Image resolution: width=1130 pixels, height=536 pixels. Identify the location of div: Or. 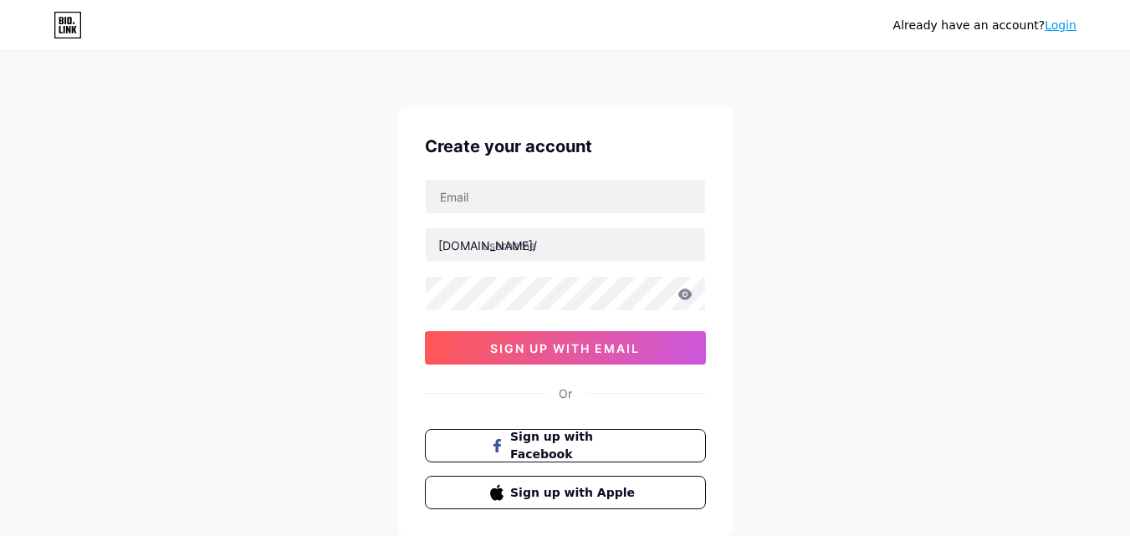
(565, 393).